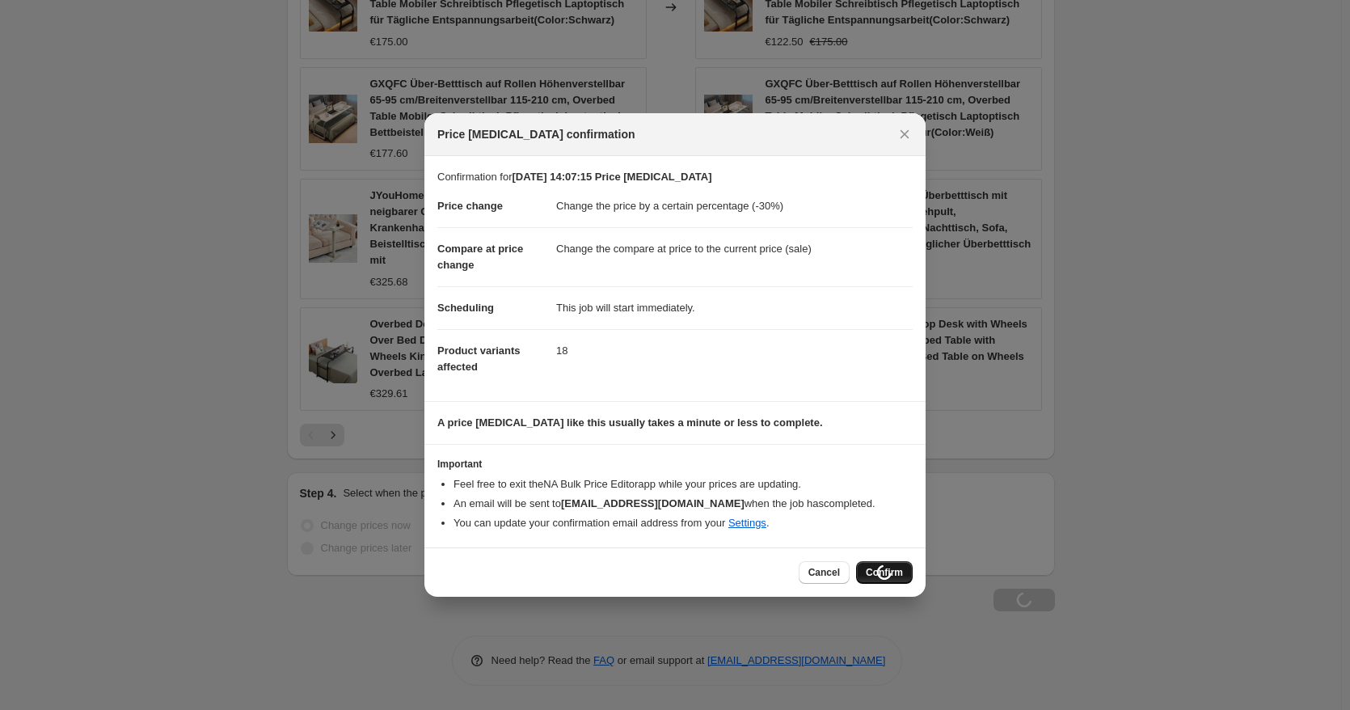  What do you see at coordinates (824, 572) in the screenshot?
I see `span: Cancel` at bounding box center [824, 572].